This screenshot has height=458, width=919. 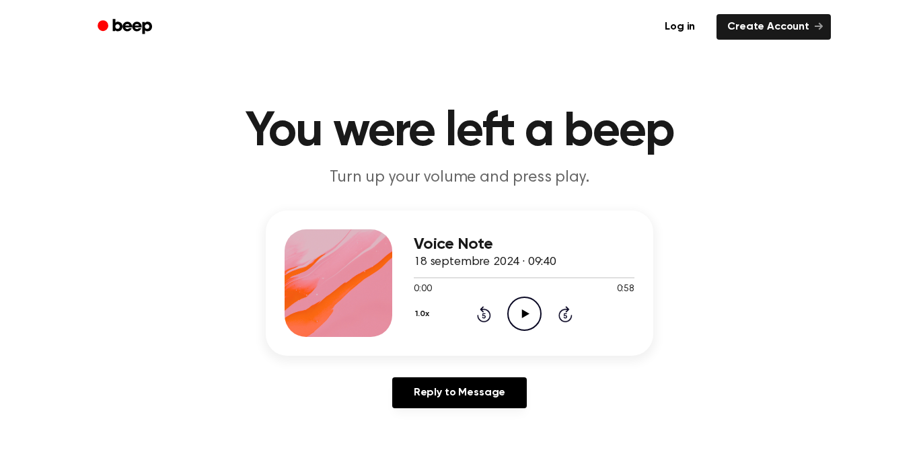 I want to click on h1: You were left a beep, so click(x=460, y=132).